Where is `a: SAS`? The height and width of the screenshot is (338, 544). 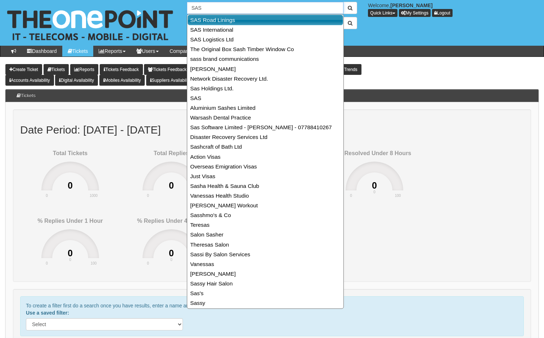 a: SAS is located at coordinates (265, 98).